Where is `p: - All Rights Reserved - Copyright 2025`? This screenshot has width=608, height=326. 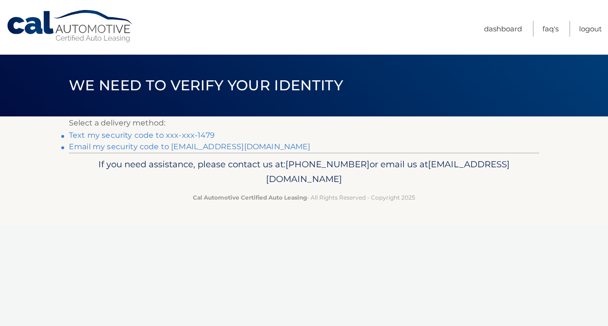
p: - All Rights Reserved - Copyright 2025 is located at coordinates (304, 197).